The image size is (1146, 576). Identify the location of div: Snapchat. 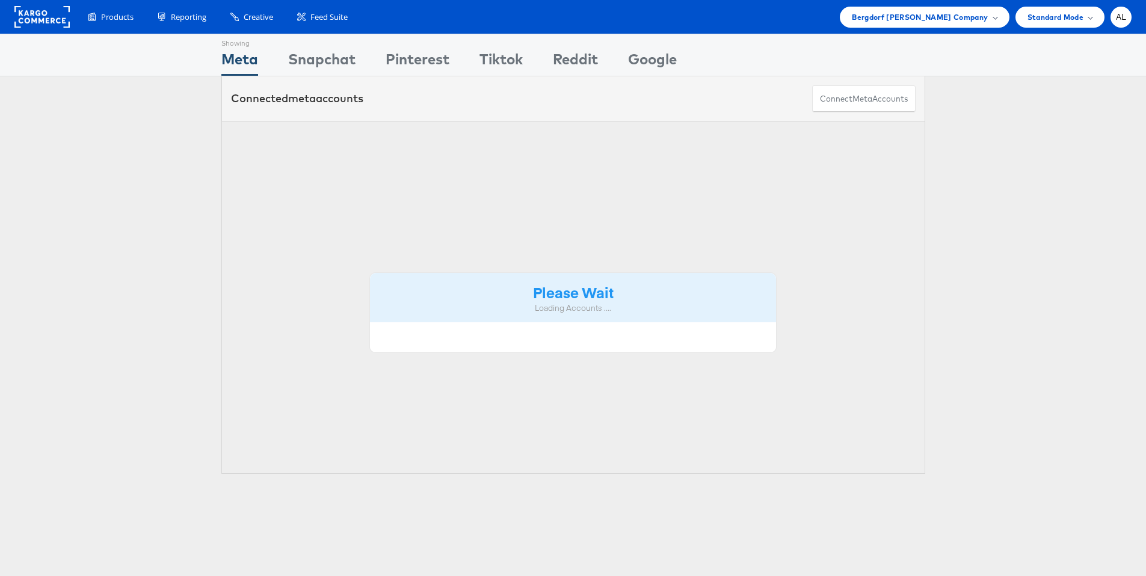
(322, 62).